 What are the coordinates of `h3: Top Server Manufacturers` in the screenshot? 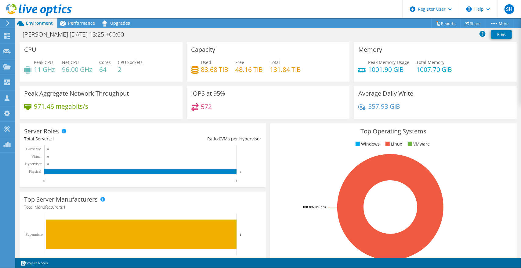 It's located at (61, 200).